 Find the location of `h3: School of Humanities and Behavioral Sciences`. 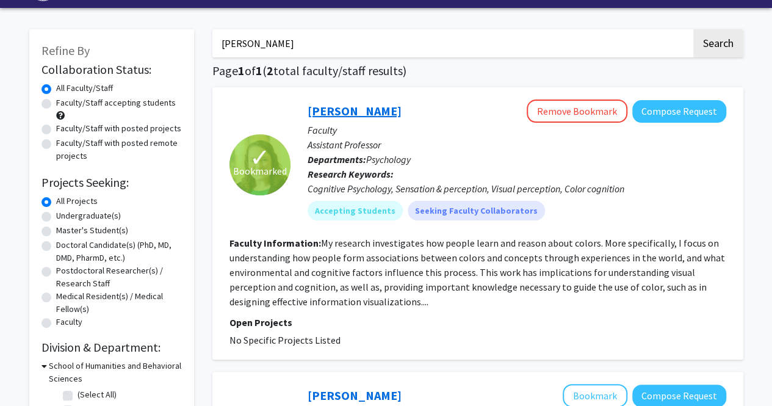

h3: School of Humanities and Behavioral Sciences is located at coordinates (115, 372).